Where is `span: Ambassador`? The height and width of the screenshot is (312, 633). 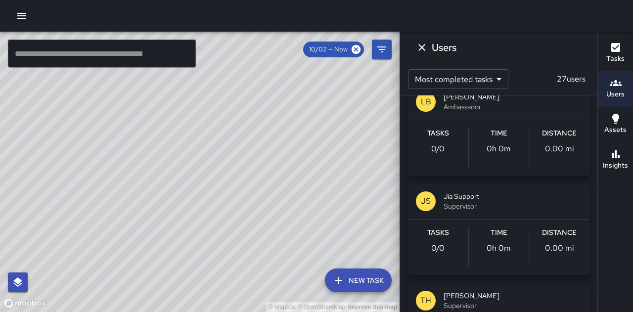
span: Ambassador is located at coordinates (512, 107).